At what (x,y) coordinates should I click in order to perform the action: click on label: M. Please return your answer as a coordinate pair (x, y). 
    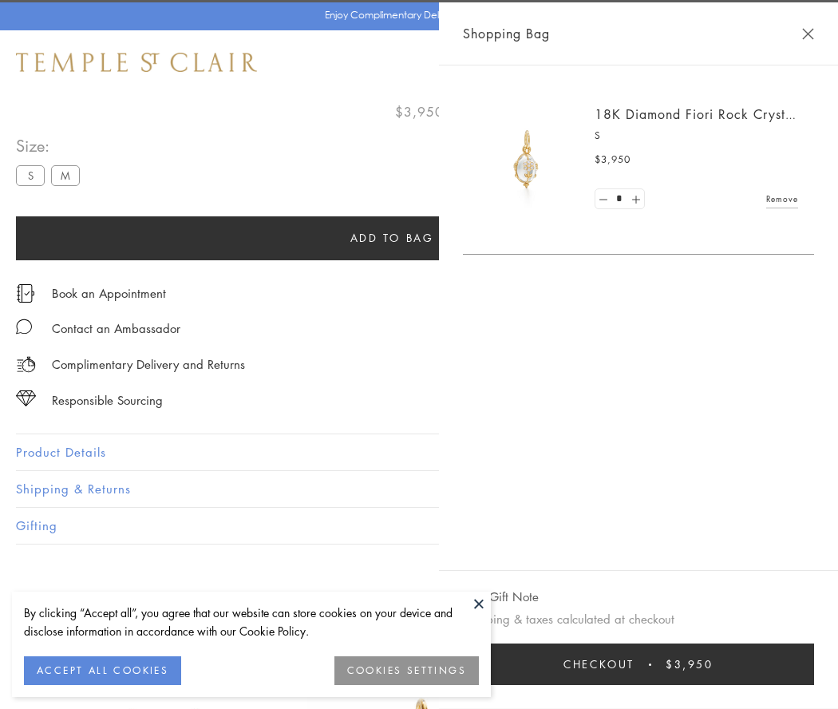
    Looking at the image, I should click on (65, 175).